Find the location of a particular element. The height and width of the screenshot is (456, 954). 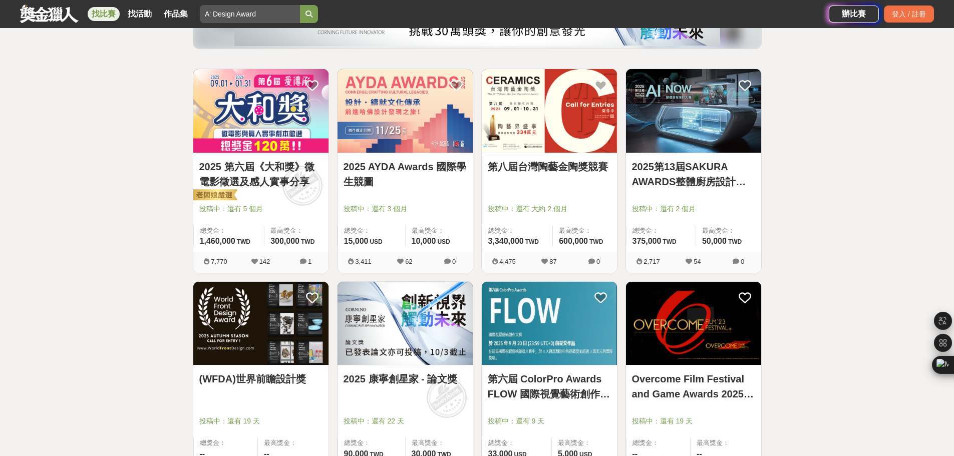

span: 15,000 is located at coordinates (356, 241).